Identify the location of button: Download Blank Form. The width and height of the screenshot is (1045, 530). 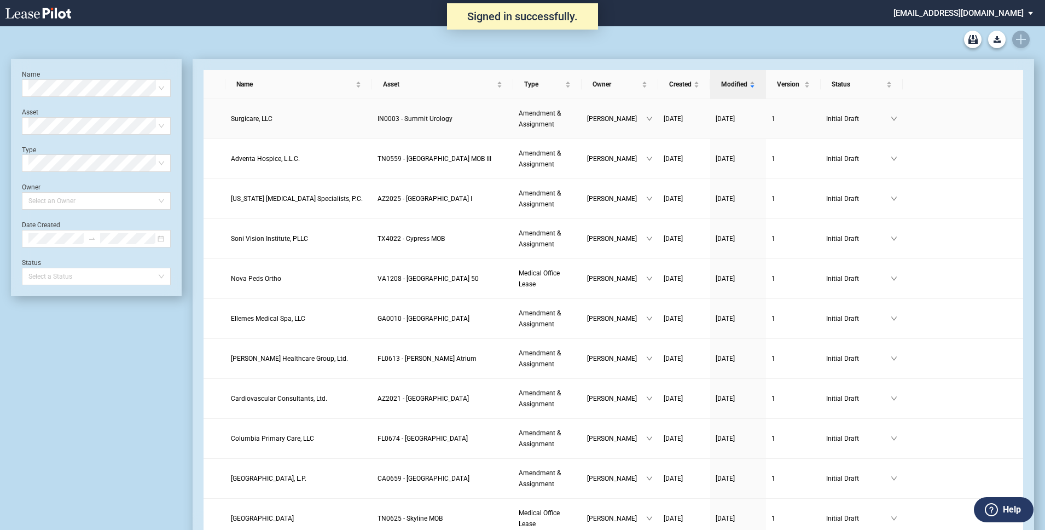
(997, 39).